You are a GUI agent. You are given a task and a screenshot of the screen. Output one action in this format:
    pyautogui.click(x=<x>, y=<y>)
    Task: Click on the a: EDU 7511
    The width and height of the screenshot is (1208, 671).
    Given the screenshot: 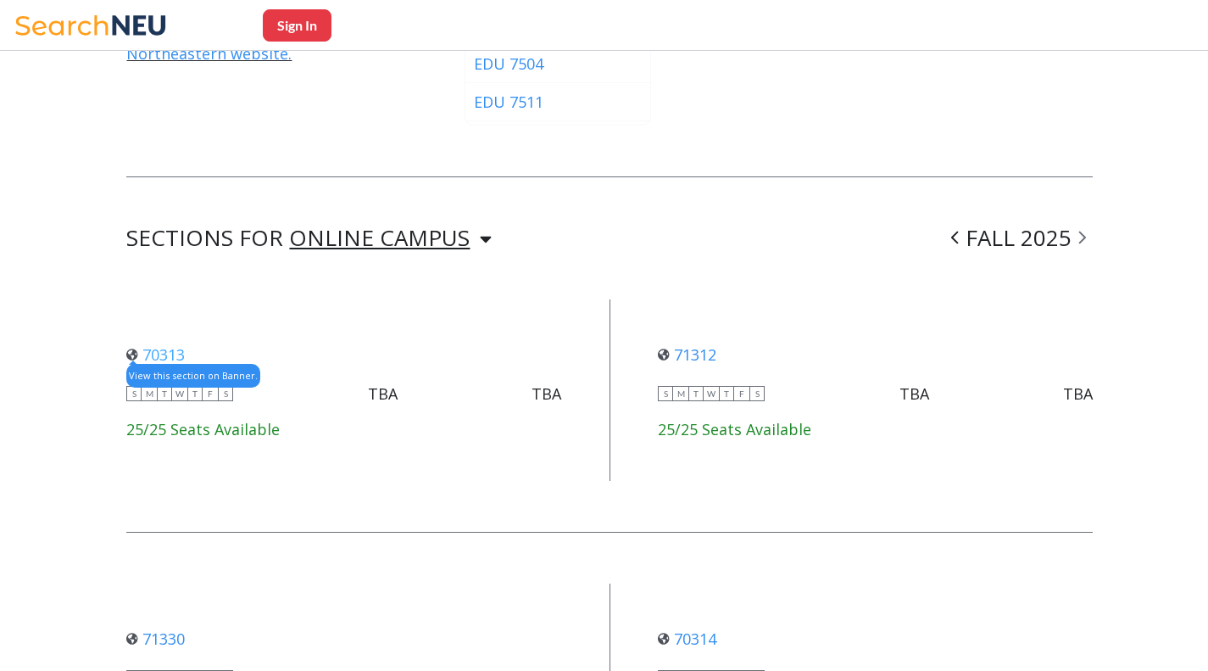 What is the action you would take?
    pyautogui.click(x=509, y=102)
    